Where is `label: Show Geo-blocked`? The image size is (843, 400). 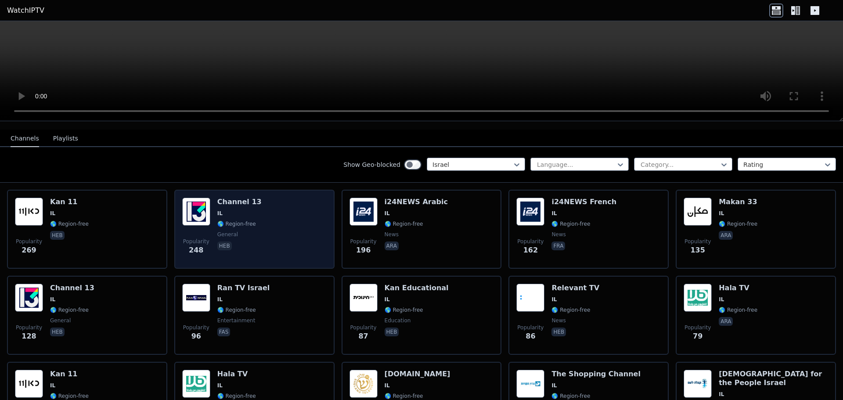
label: Show Geo-blocked is located at coordinates (372, 165).